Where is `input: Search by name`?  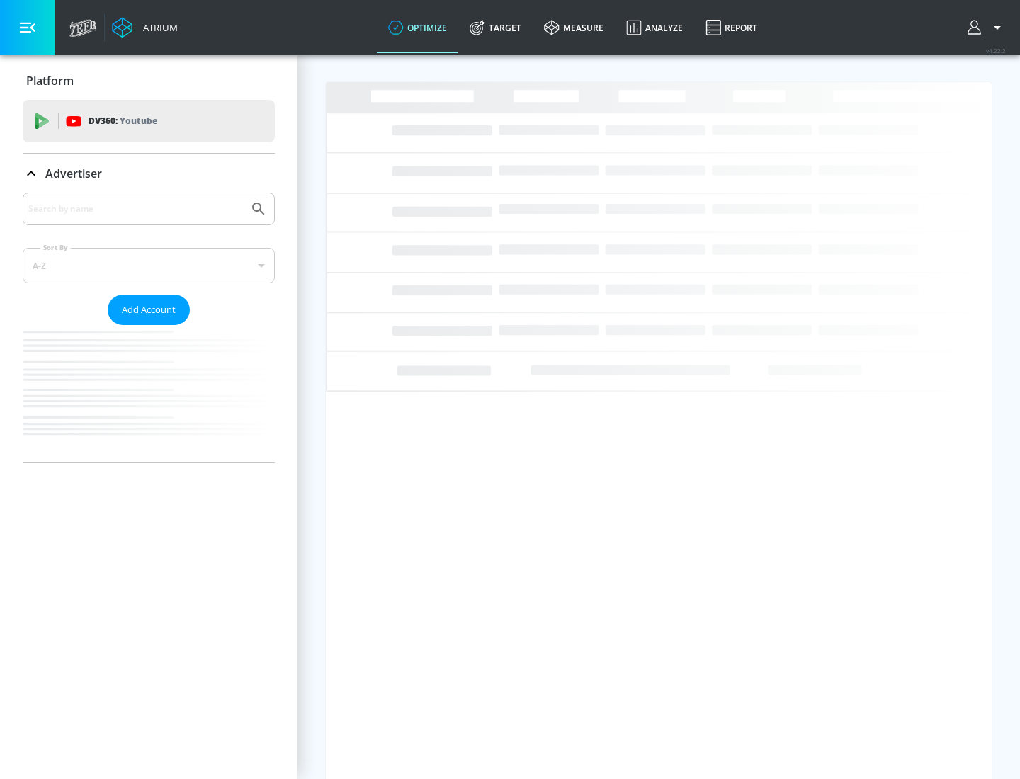
input: Search by name is located at coordinates (135, 209).